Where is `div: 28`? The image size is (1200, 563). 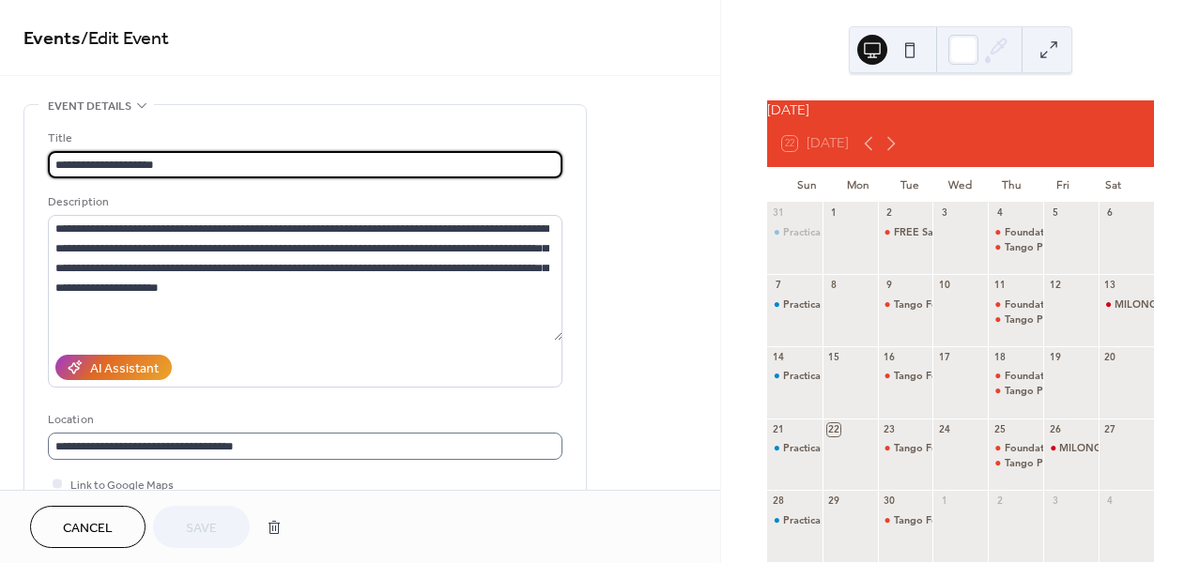
div: 28 is located at coordinates (779, 502).